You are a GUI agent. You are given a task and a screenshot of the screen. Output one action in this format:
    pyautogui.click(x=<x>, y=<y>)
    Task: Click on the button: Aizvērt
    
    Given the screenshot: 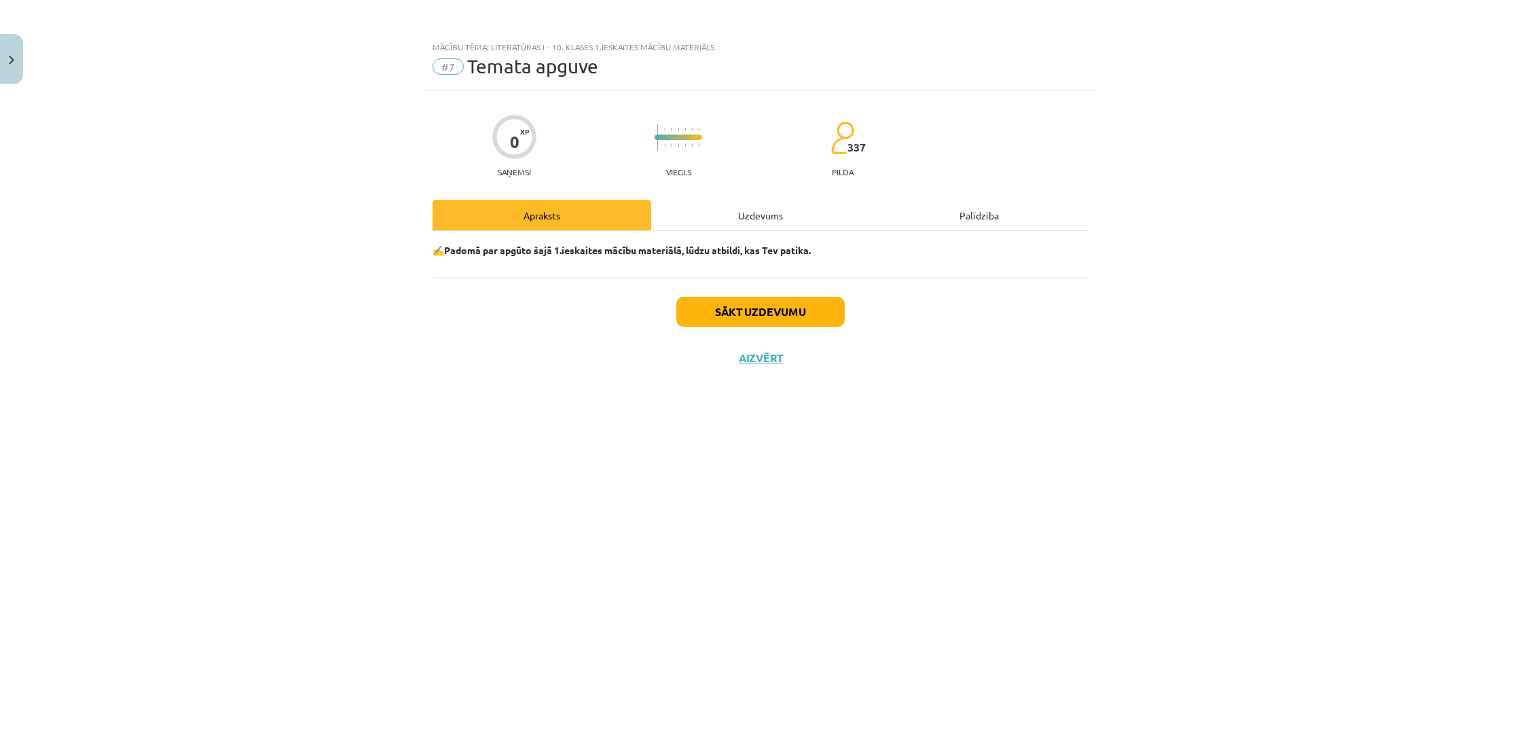 What is the action you would take?
    pyautogui.click(x=760, y=358)
    